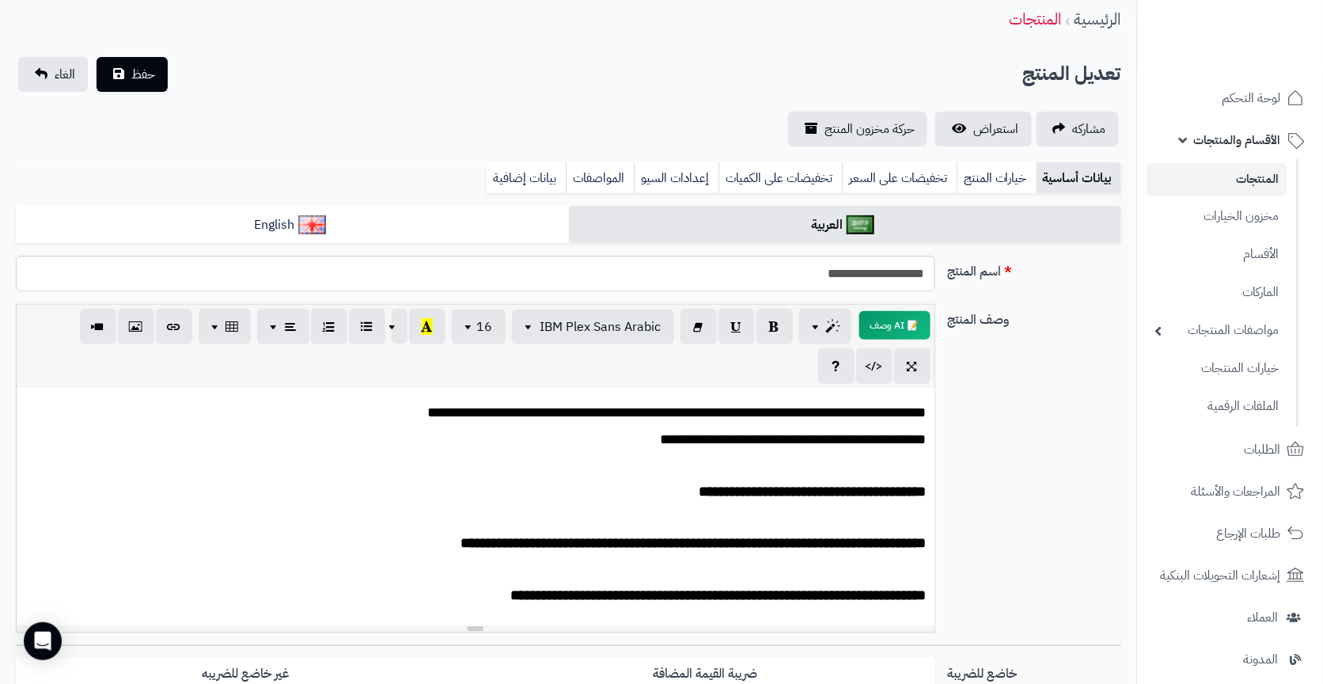  Describe the element at coordinates (997, 178) in the screenshot. I see `a: خيارات المنتج` at that location.